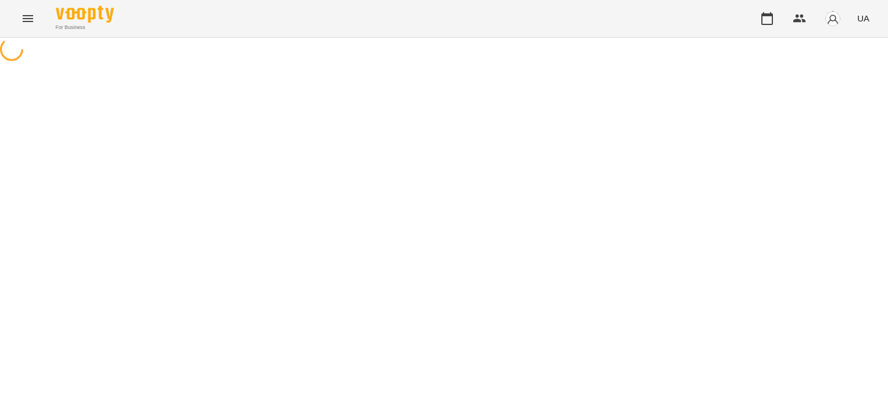 The image size is (888, 411). I want to click on span: For Business, so click(85, 27).